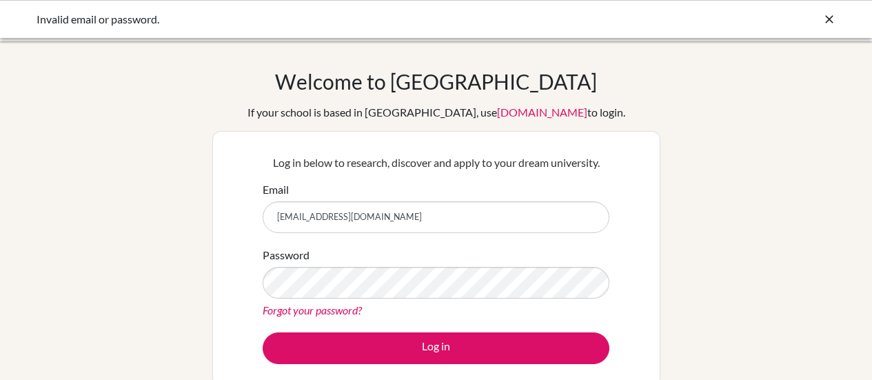 The width and height of the screenshot is (872, 380). What do you see at coordinates (436, 348) in the screenshot?
I see `button: Log in` at bounding box center [436, 348].